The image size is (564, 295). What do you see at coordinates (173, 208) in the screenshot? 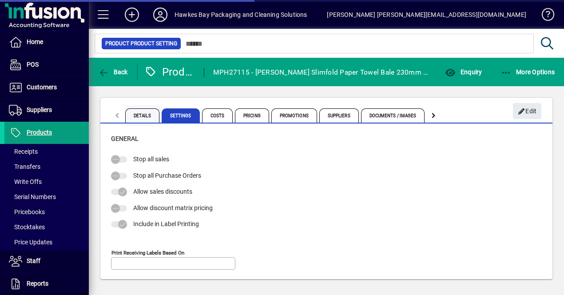
I see `span: Allow discount matrix pricing` at bounding box center [173, 208].